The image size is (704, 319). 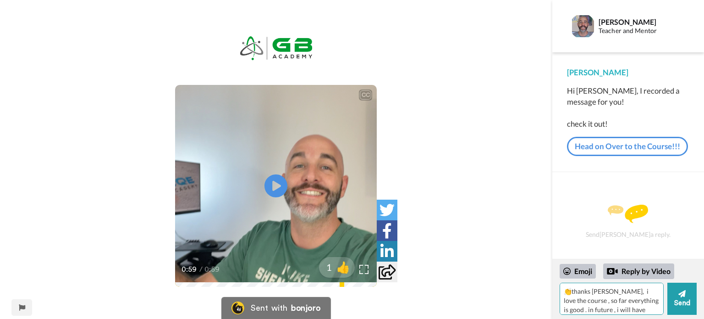 I want to click on a: Bonjoro LogoSent withbonjoro, so click(x=276, y=308).